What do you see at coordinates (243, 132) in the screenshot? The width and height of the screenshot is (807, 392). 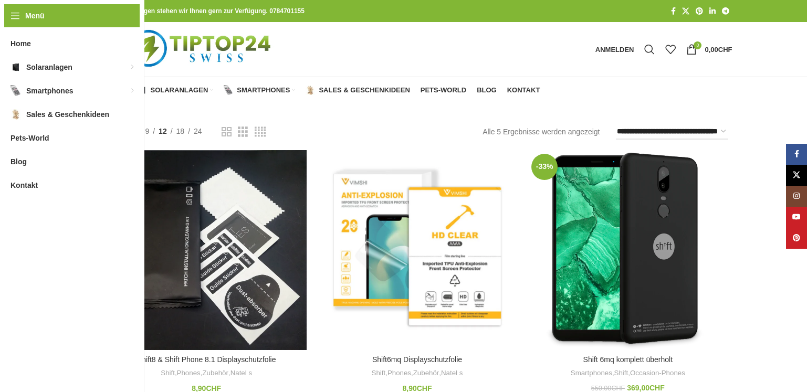 I see `a: Rasteransicht 3` at bounding box center [243, 132].